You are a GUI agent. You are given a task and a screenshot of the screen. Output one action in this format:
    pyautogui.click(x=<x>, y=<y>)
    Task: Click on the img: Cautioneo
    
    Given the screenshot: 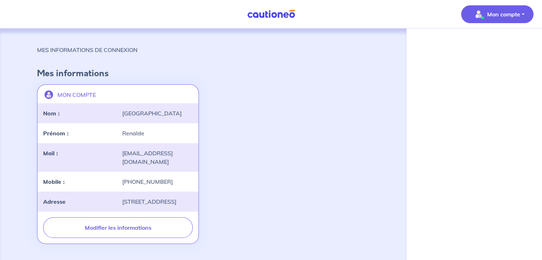 What is the action you would take?
    pyautogui.click(x=271, y=14)
    